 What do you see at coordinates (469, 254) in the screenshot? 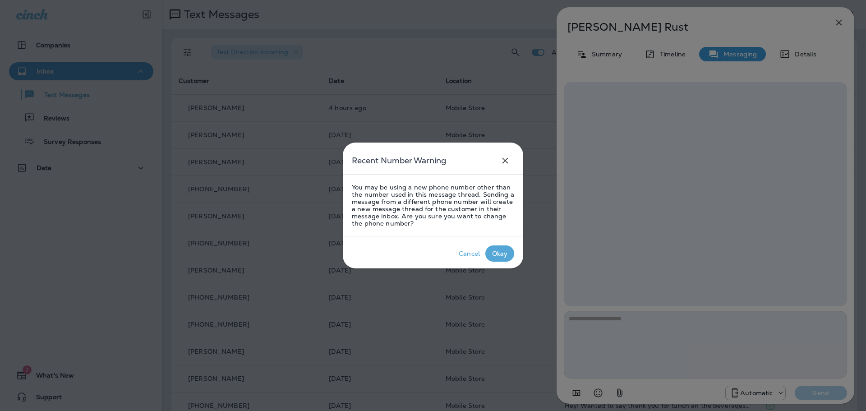
I see `button: Cancel` at bounding box center [469, 254].